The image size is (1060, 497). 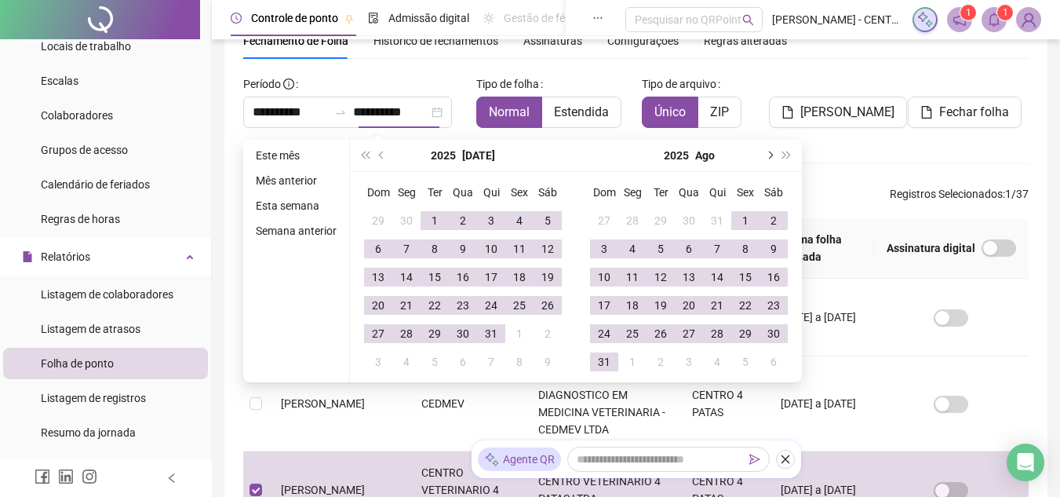 What do you see at coordinates (492, 459) in the screenshot?
I see `img: sparkle-icon.fc2bf0ac1784a2077858766a79e2daf3.svg` at bounding box center [492, 459].